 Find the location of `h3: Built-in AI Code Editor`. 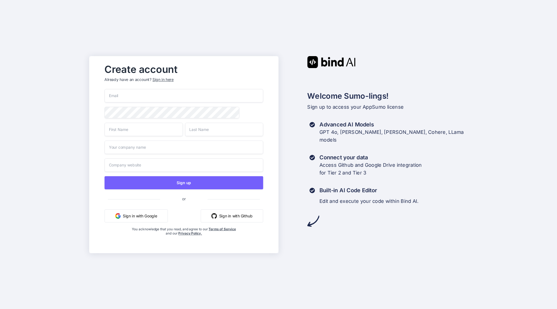

h3: Built-in AI Code Editor is located at coordinates (369, 190).